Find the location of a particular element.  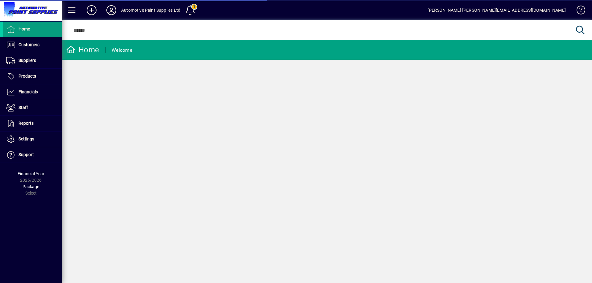

span: Reports is located at coordinates (26, 123).